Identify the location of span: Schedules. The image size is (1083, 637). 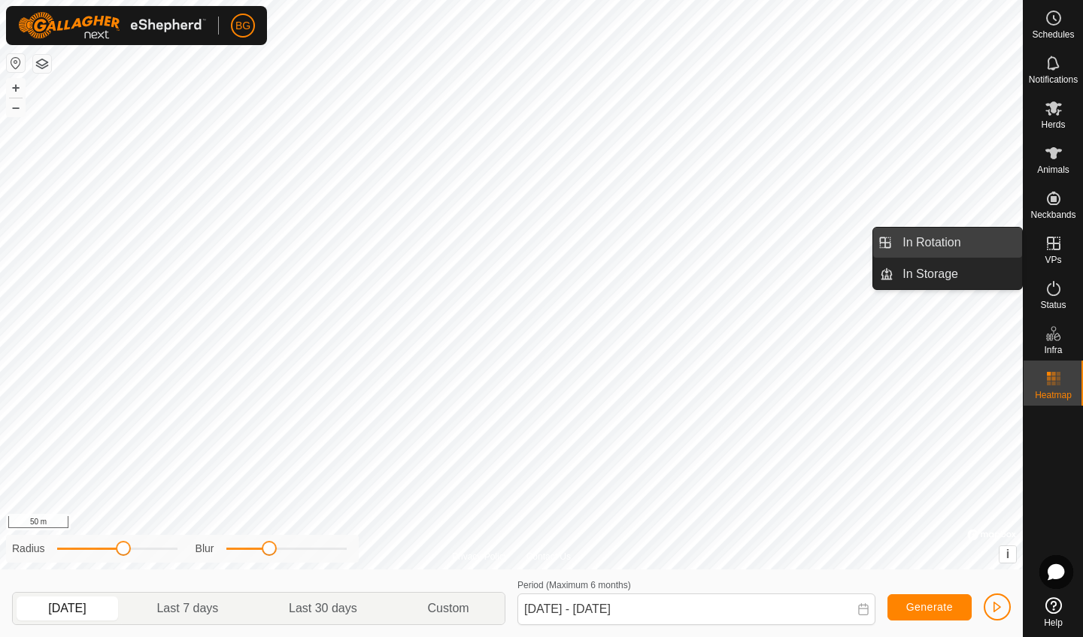
(1052, 35).